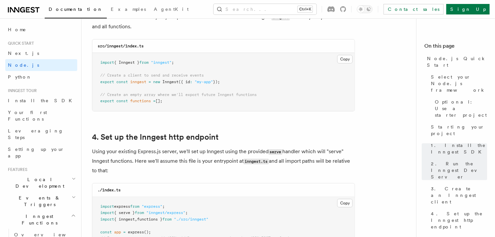 The width and height of the screenshot is (495, 237). Describe the element at coordinates (457, 130) in the screenshot. I see `a: Starting your project` at that location.